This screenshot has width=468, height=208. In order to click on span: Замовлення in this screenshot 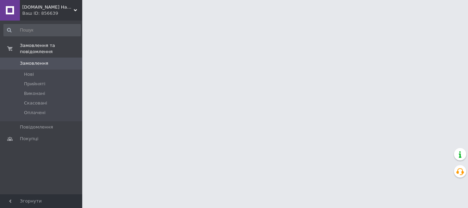, I will do `click(34, 63)`.